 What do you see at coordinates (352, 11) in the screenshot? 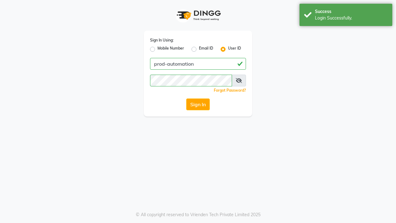
I see `div: Success` at bounding box center [352, 11].